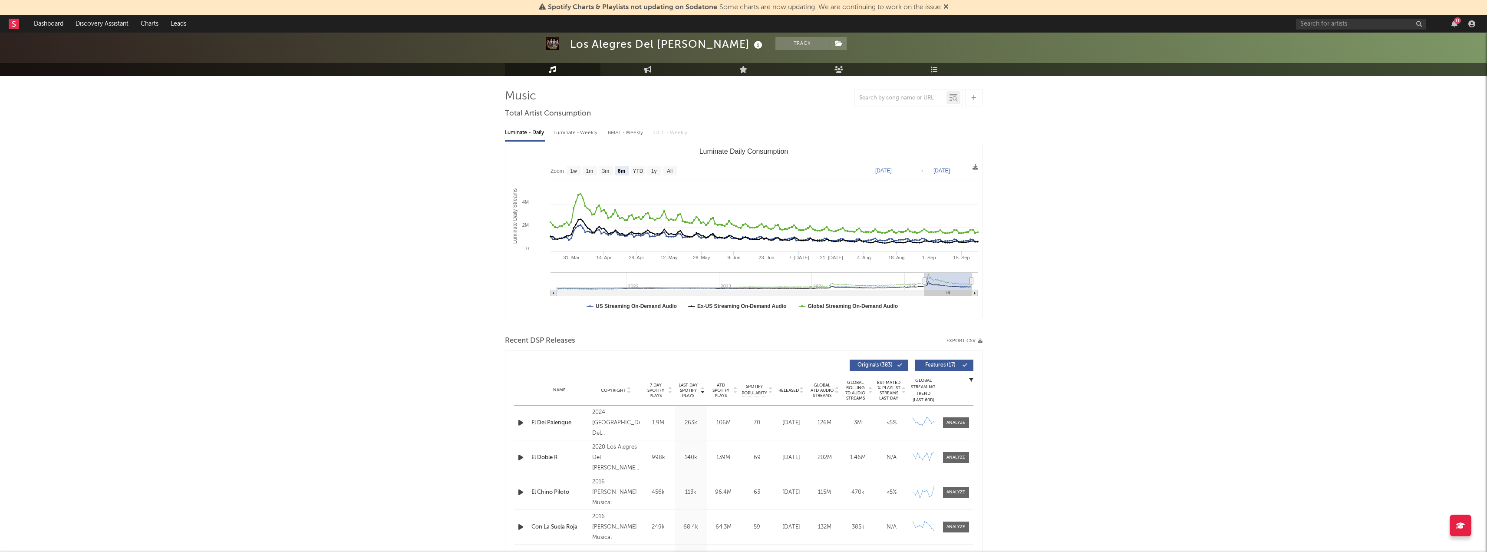 The width and height of the screenshot is (1487, 552). What do you see at coordinates (744, 231) in the screenshot?
I see `svg: Luminate Daily Consumption` at bounding box center [744, 231].